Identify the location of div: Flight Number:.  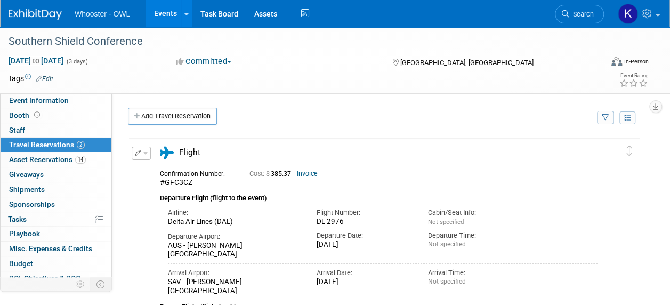
(364, 213).